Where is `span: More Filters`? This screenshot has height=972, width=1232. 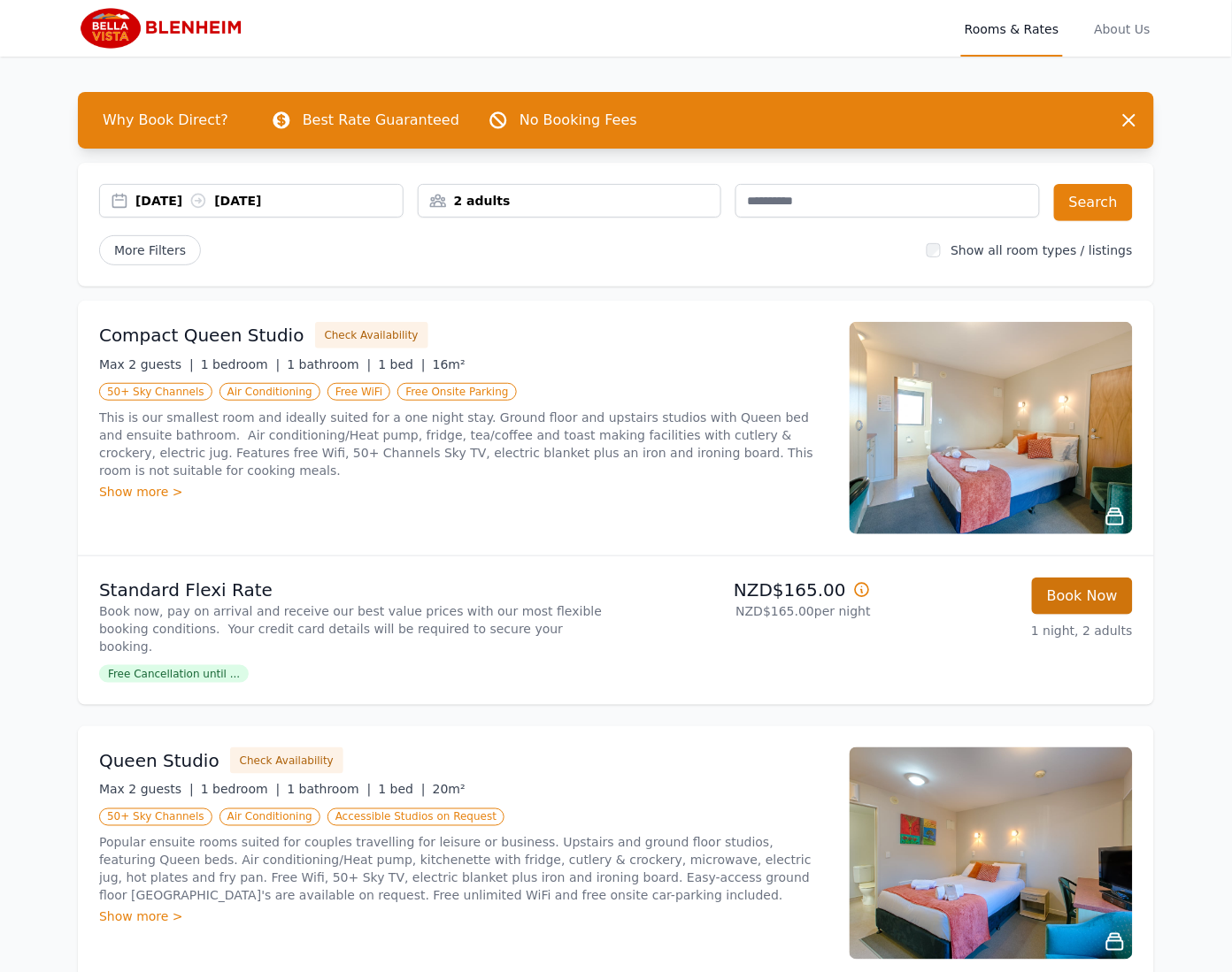 span: More Filters is located at coordinates (150, 251).